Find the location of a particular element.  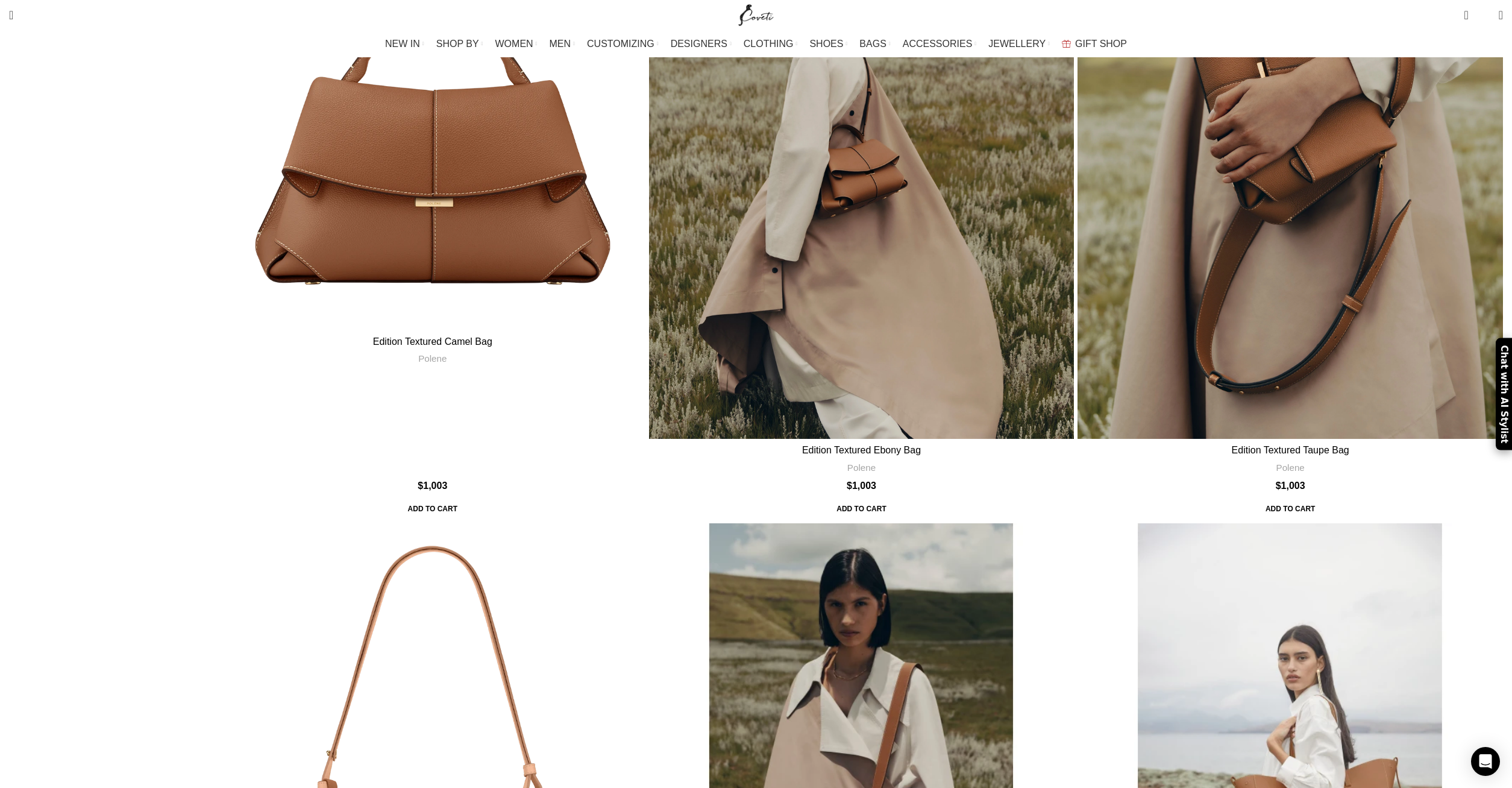

span: 0 is located at coordinates (1484, 16).